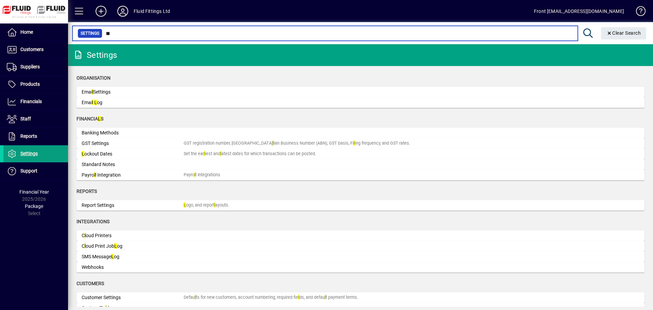  I want to click on a: Cloud Print JobLog, so click(361, 246).